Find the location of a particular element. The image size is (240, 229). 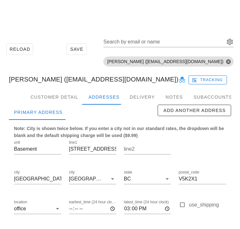

label: location is located at coordinates (20, 202).